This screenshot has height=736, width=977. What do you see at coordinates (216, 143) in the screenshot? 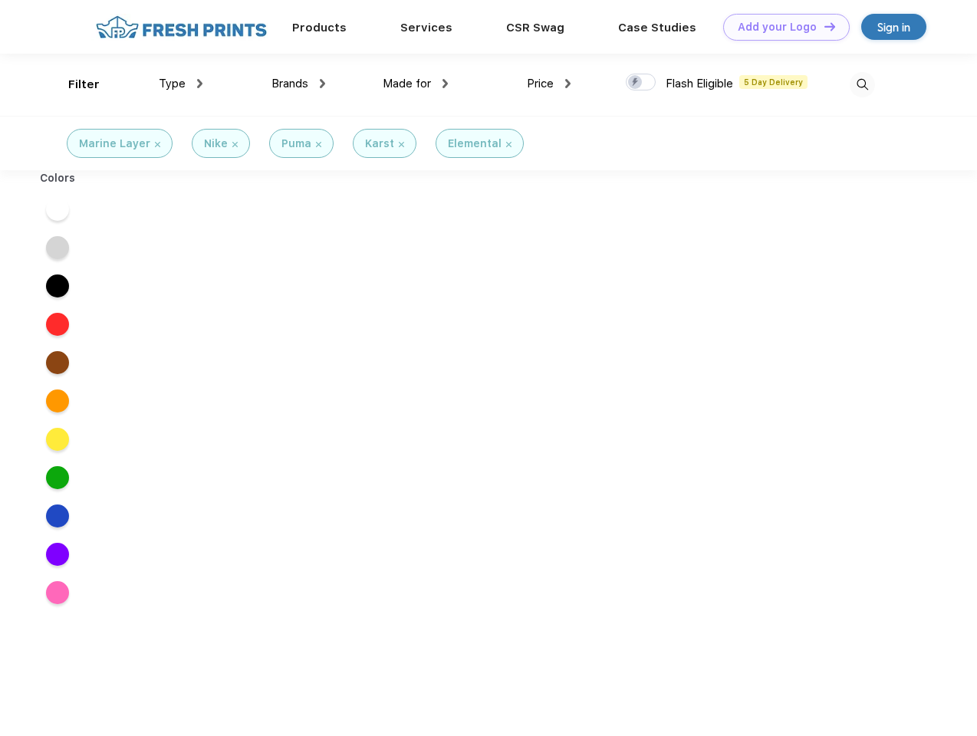
I see `div: Nike` at bounding box center [216, 143].